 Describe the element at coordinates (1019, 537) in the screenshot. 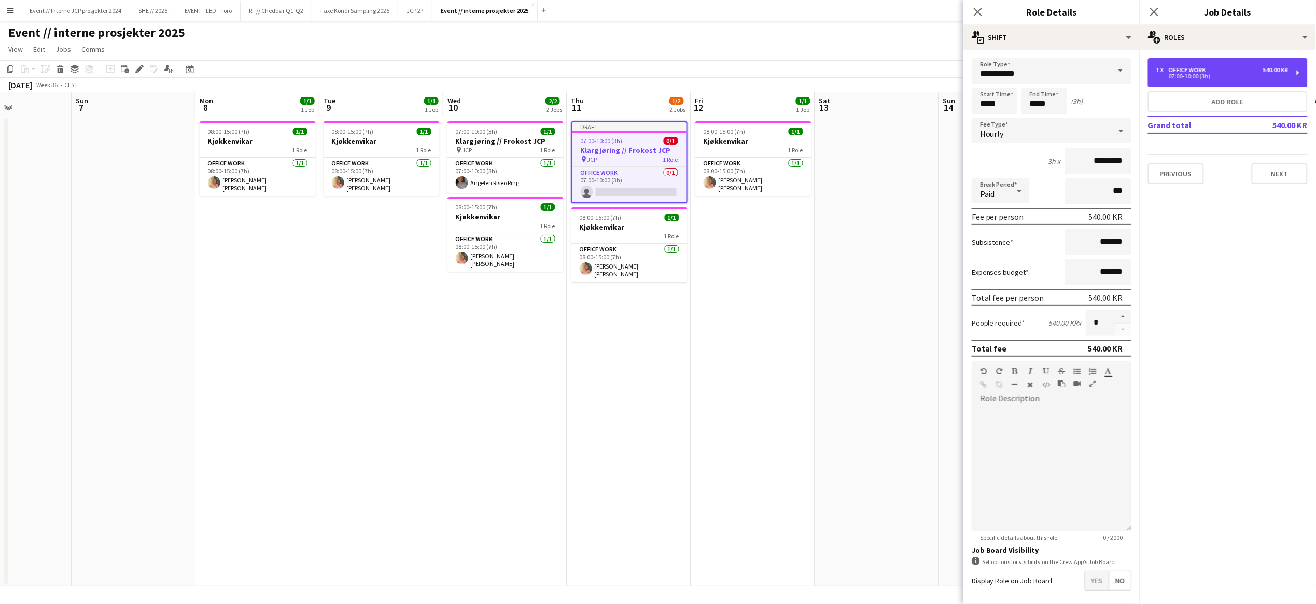

I see `span: Specific details about this role` at that location.